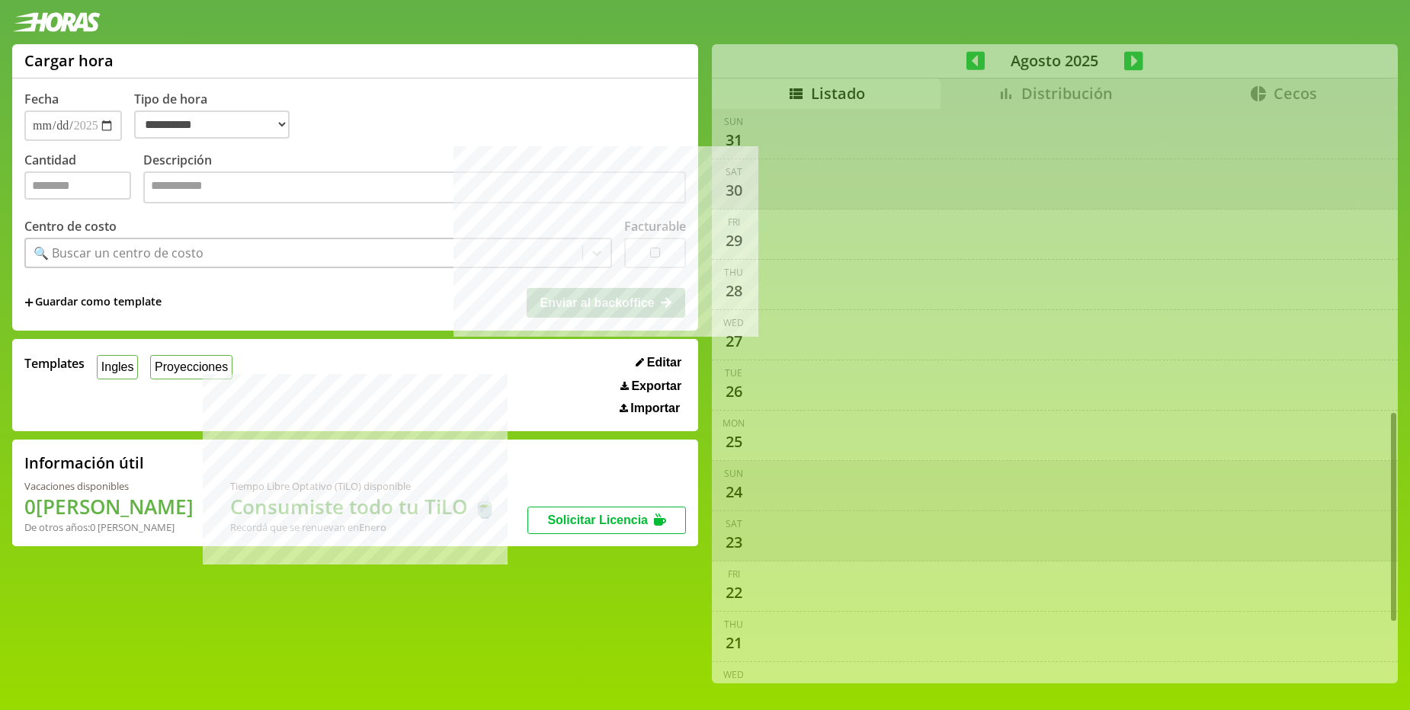  I want to click on span: Solicitar Licencia, so click(598, 520).